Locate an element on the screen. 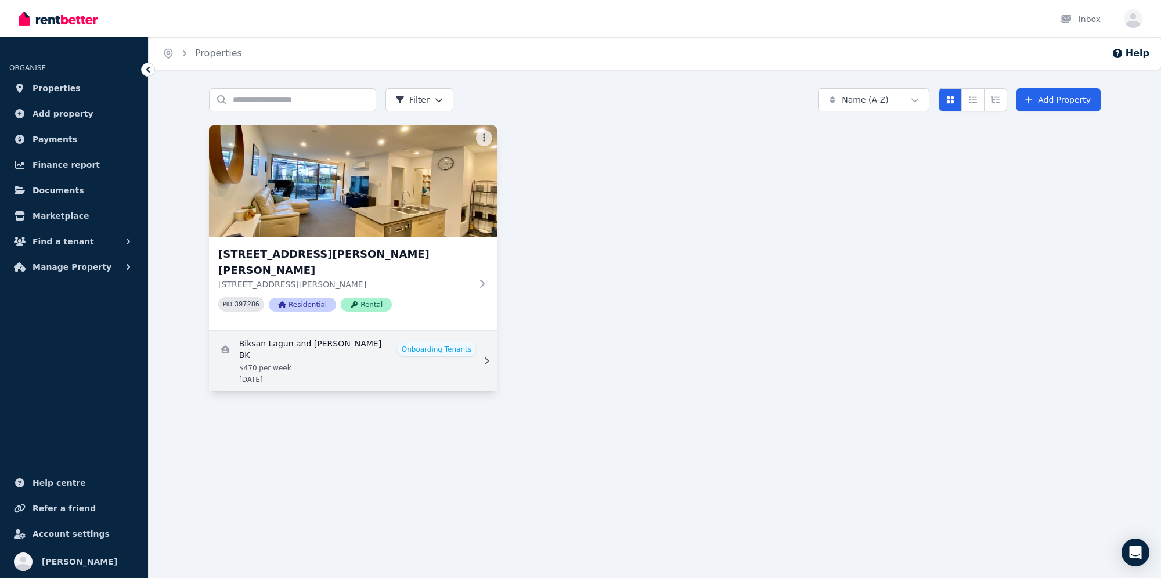  span: Name (A-Z) is located at coordinates (865, 100).